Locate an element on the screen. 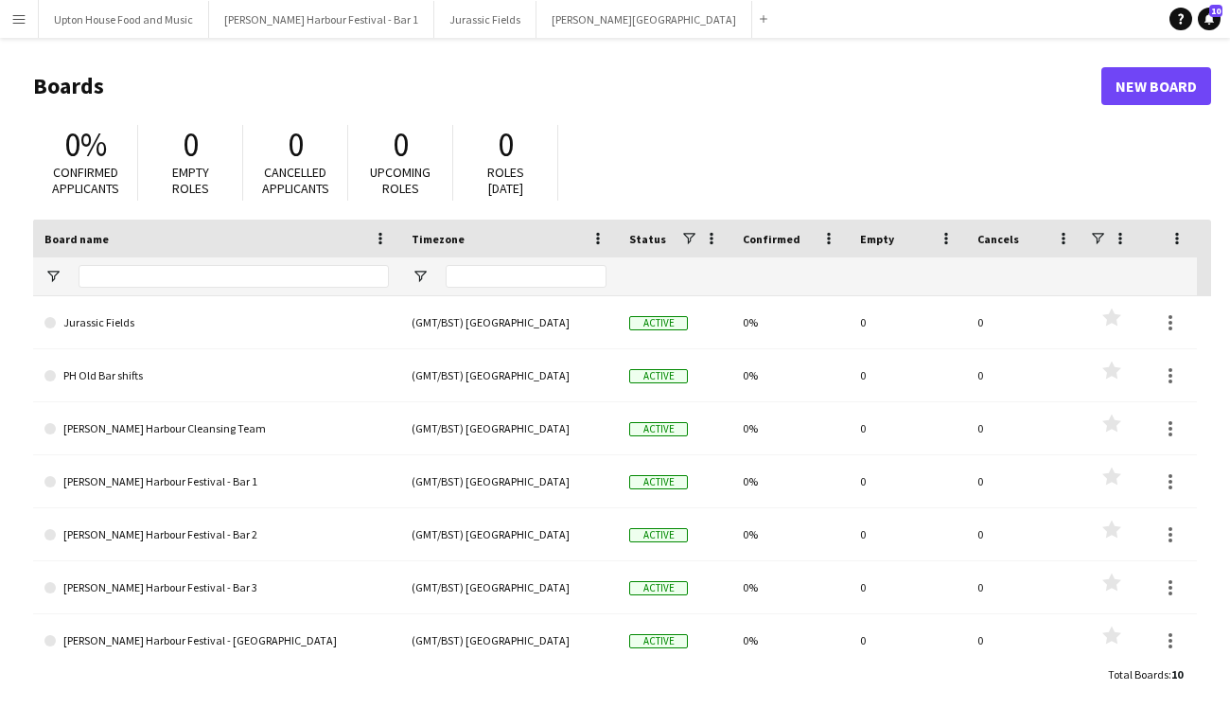  span: 0% is located at coordinates (85, 145).